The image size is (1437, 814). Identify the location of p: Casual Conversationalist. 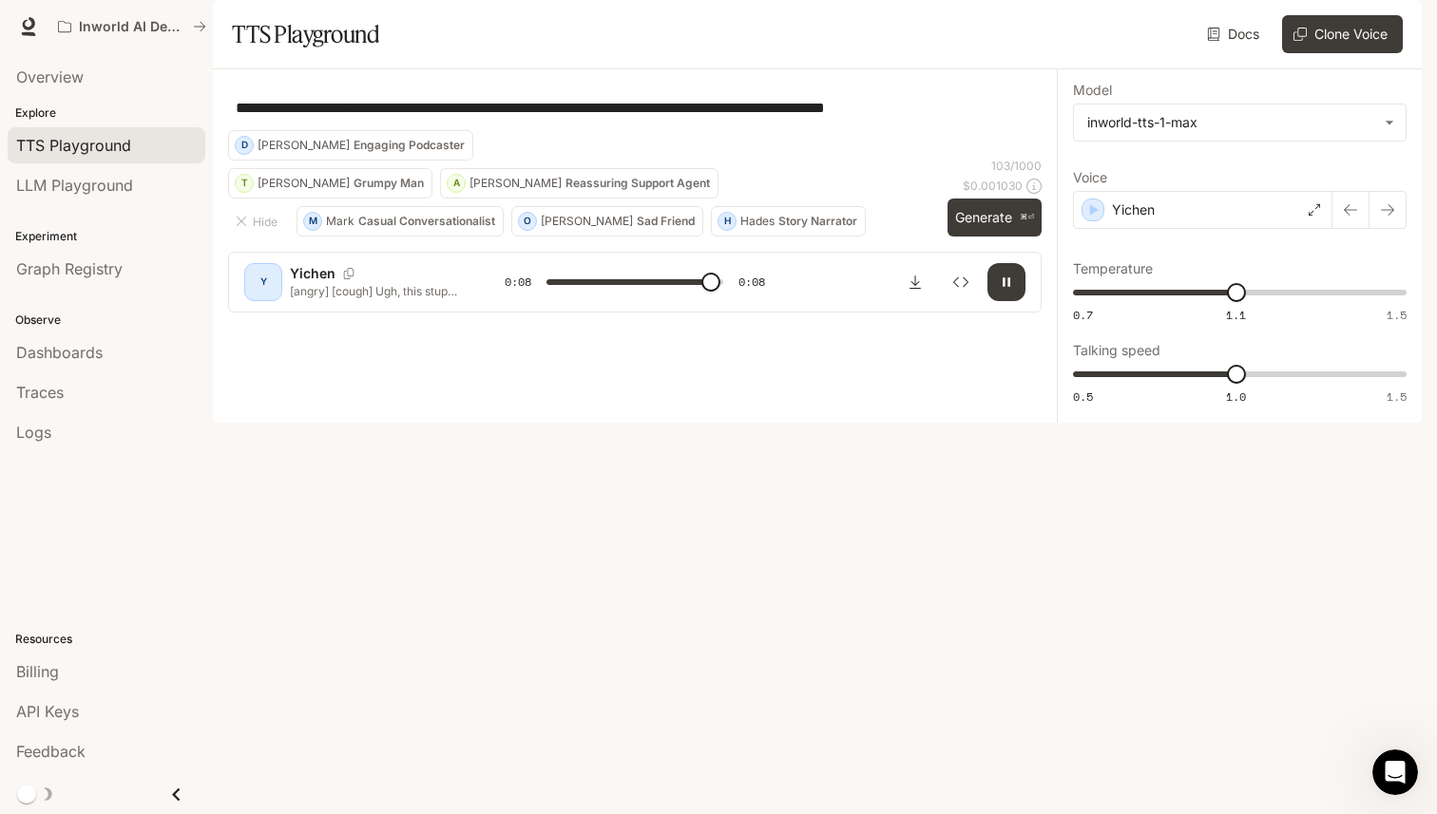
(427, 221).